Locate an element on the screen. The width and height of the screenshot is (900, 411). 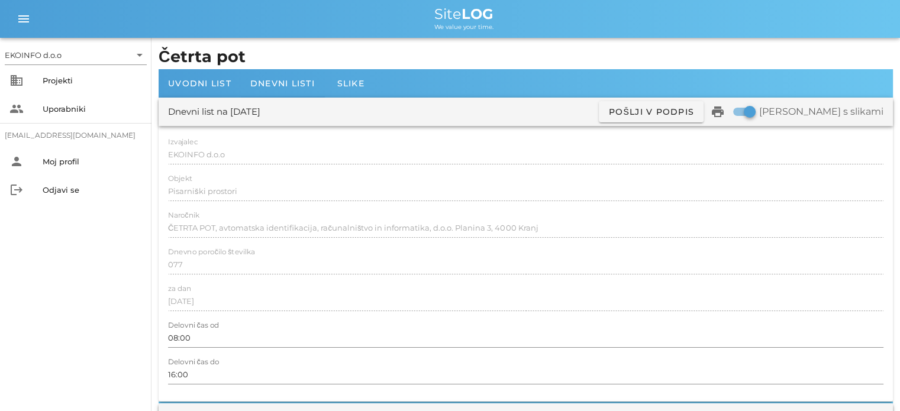
div: Odjavi se is located at coordinates (92, 190).